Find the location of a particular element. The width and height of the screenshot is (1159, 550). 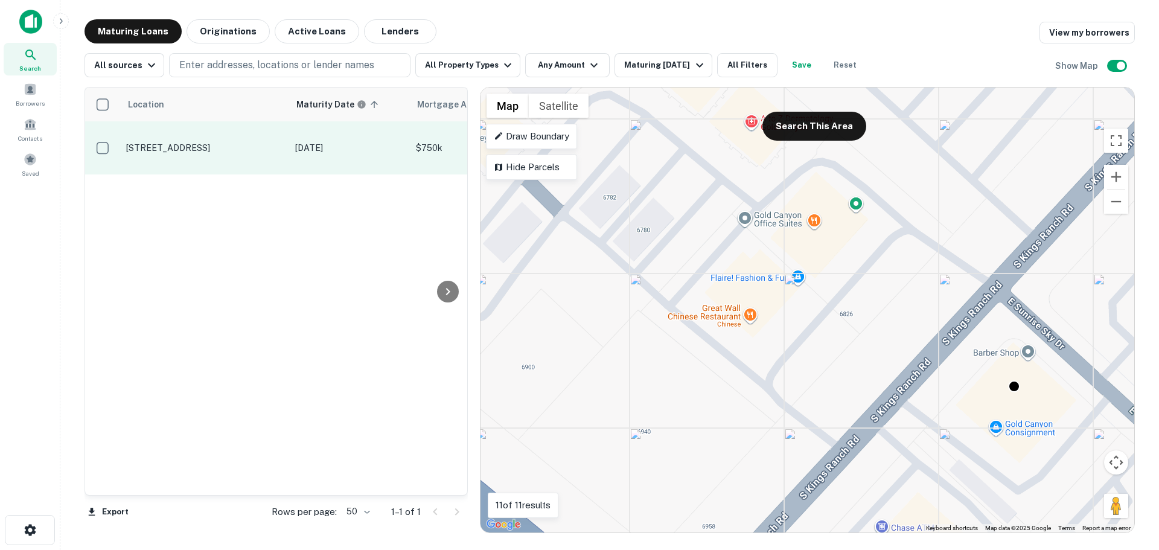

div: Chat Widget is located at coordinates (1129, 482).